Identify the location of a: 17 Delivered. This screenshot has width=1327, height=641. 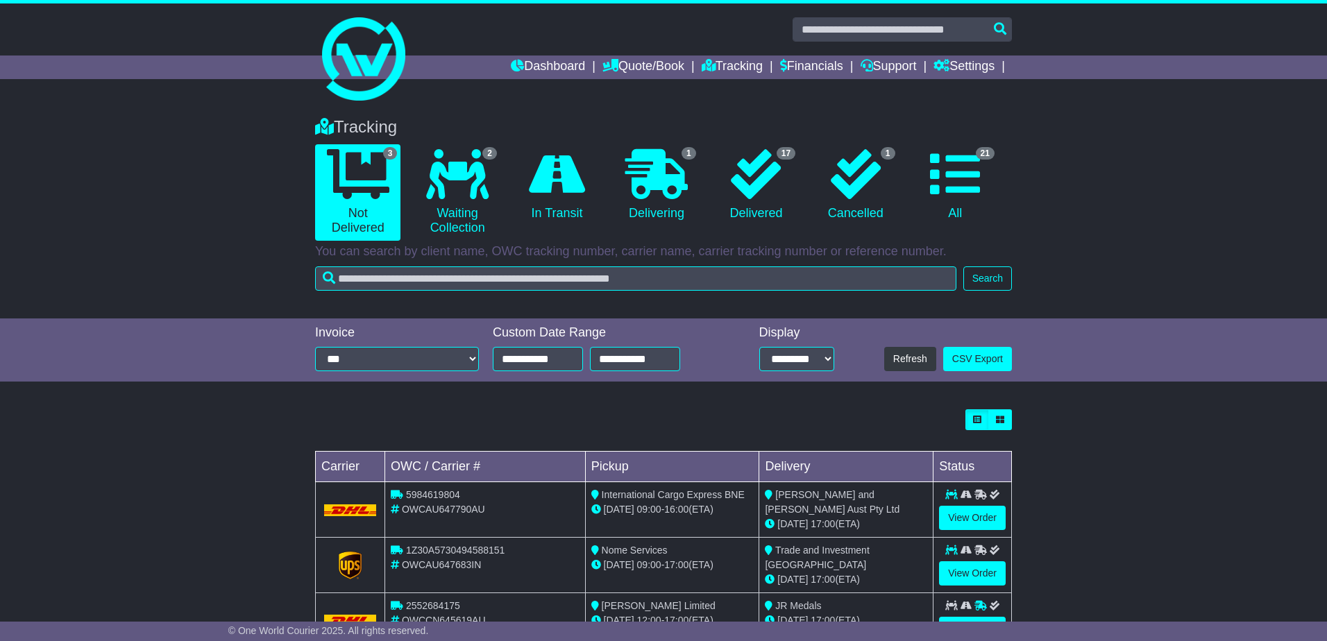
(756, 185).